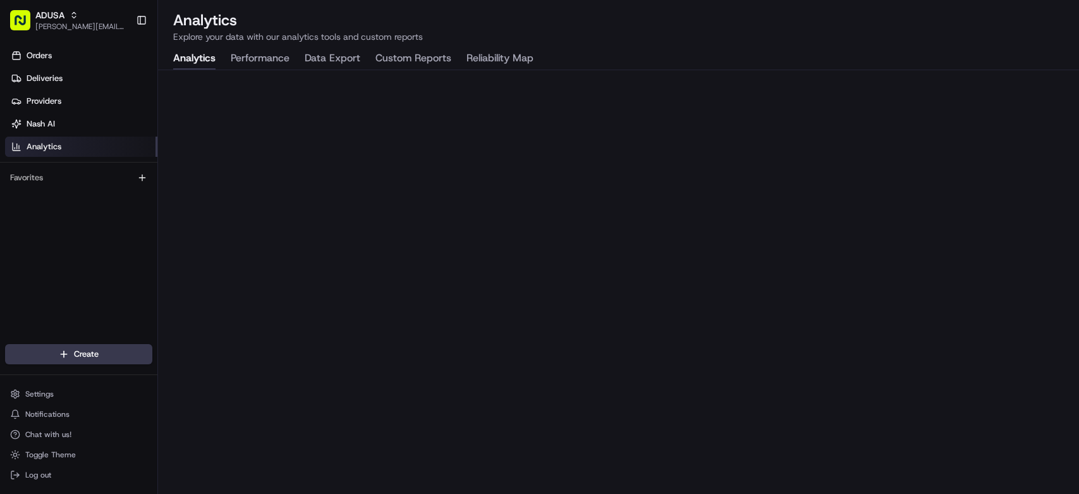 This screenshot has width=1079, height=494. I want to click on button: Settings, so click(78, 394).